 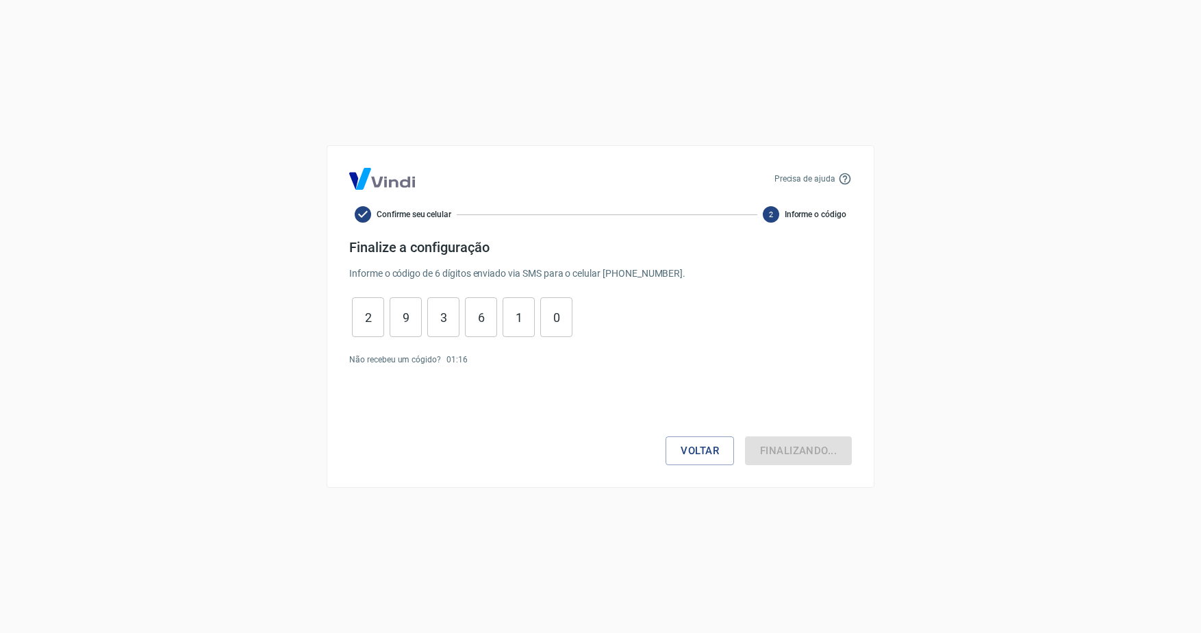 What do you see at coordinates (382, 179) in the screenshot?
I see `img: Logo Vind` at bounding box center [382, 179].